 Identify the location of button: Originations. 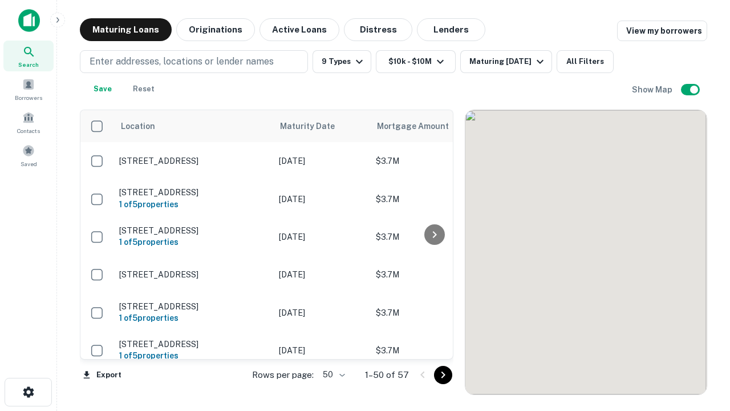
(216, 30).